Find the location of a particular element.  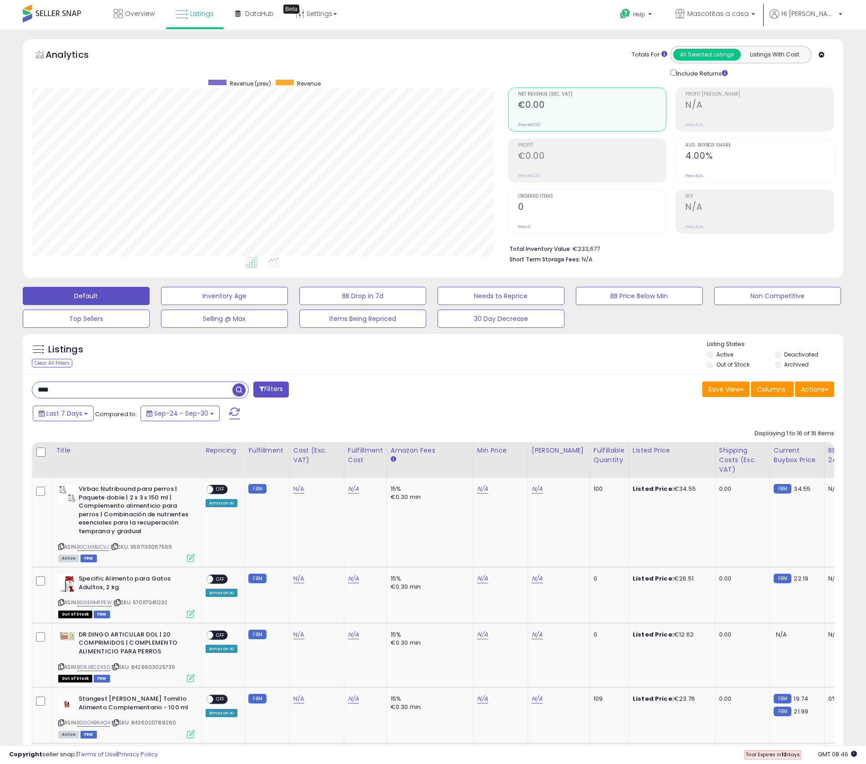

span: 21.99 is located at coordinates (801, 711).